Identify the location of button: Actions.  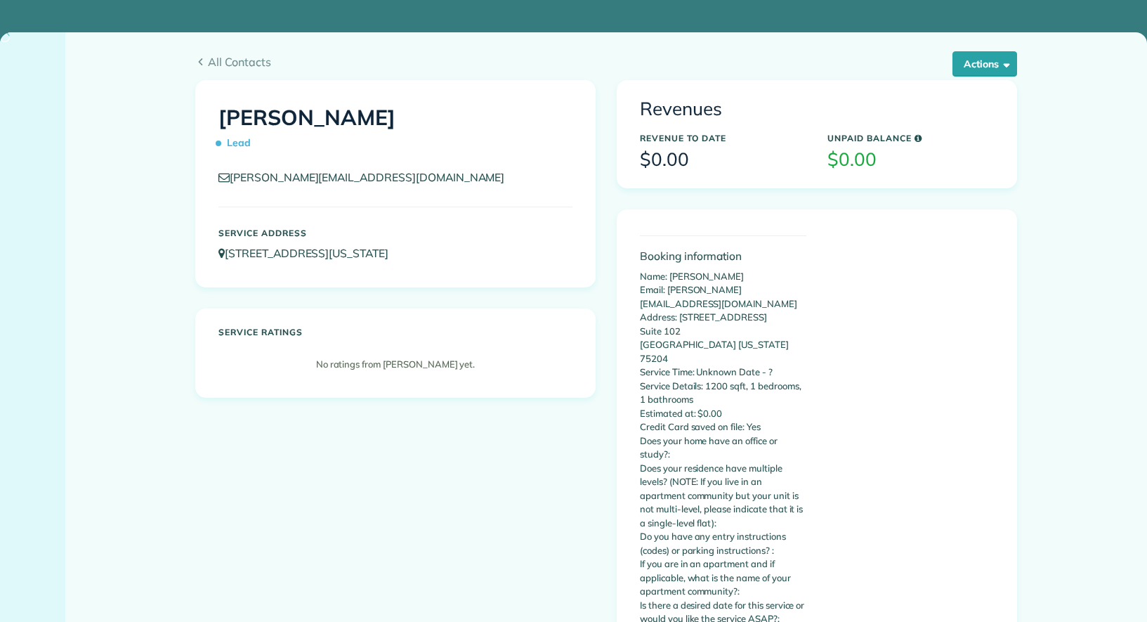
(985, 64).